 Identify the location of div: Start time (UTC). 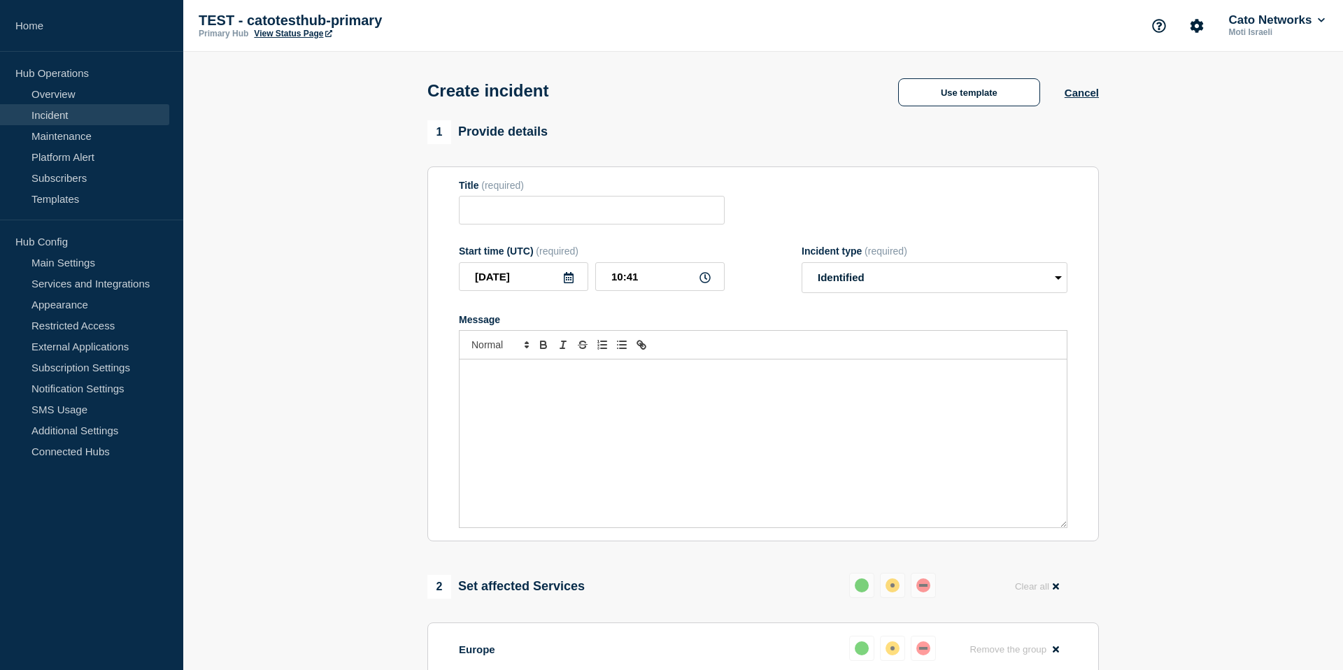
(592, 251).